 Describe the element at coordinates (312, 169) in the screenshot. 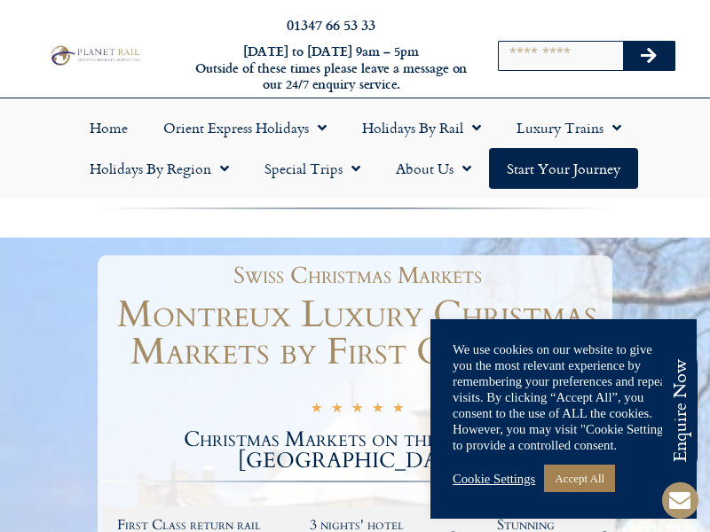

I see `a: Special Trips` at that location.